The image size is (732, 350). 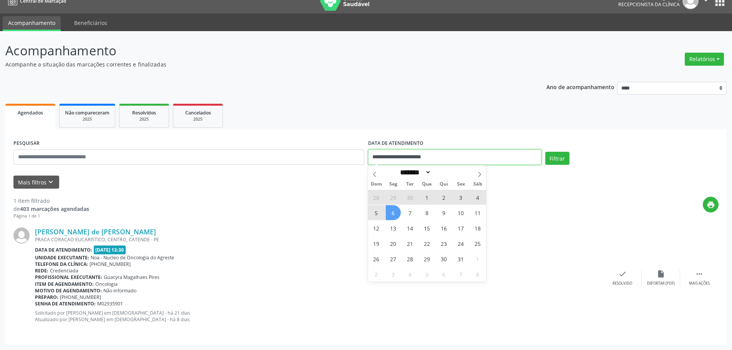 I want to click on span: Outubro 3, 2025, so click(x=461, y=197).